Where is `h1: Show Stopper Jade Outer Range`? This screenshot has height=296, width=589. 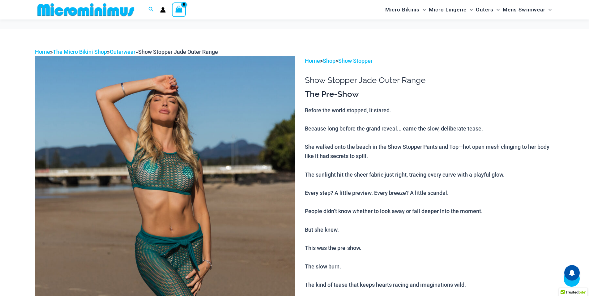 h1: Show Stopper Jade Outer Range is located at coordinates (430, 80).